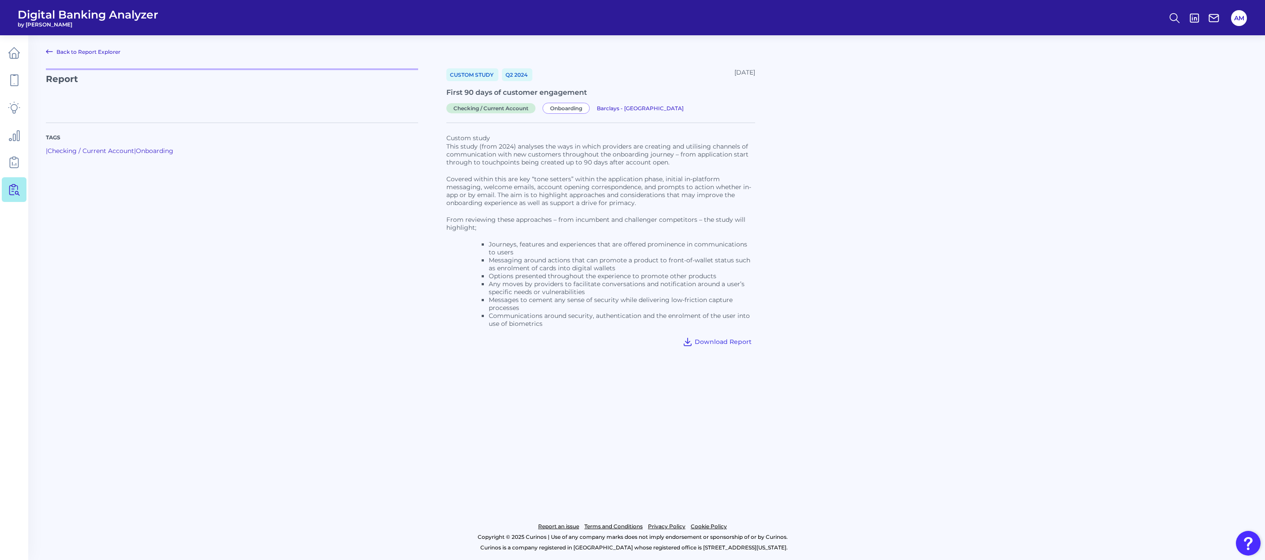 The width and height of the screenshot is (1265, 560). I want to click on p: Report, so click(232, 90).